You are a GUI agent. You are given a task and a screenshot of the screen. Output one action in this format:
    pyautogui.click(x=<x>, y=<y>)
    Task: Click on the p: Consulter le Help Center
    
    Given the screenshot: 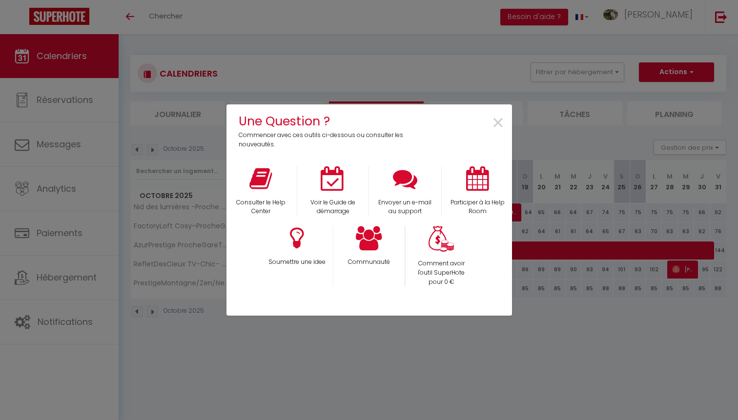 What is the action you would take?
    pyautogui.click(x=261, y=207)
    